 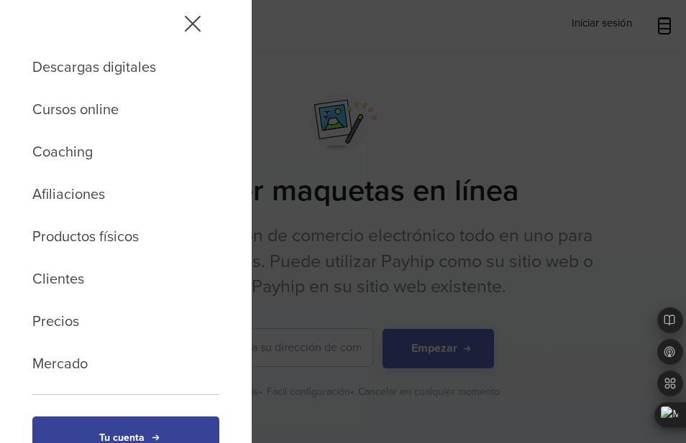 I want to click on a: Mercado, so click(x=126, y=364).